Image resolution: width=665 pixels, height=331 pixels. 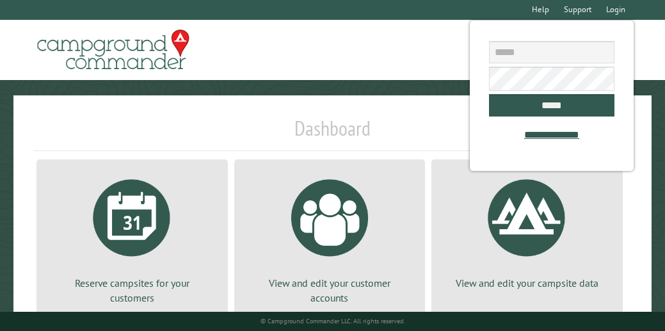 I want to click on a: View and edit your customer accounts, so click(x=330, y=237).